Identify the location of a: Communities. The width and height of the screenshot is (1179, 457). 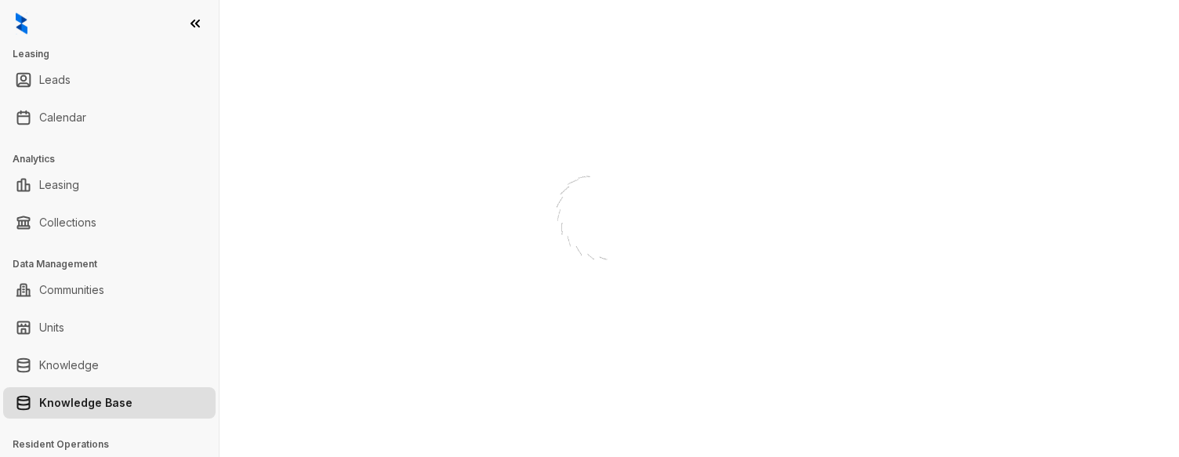
(71, 290).